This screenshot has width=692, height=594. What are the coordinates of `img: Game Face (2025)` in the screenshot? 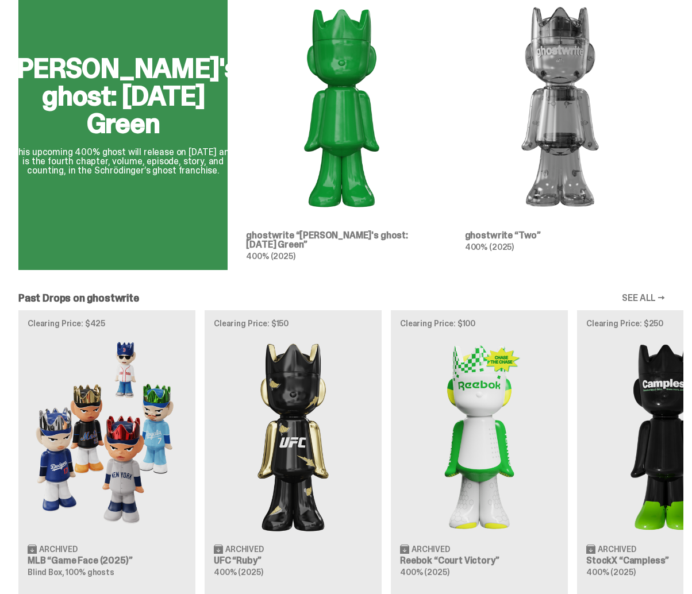 It's located at (107, 435).